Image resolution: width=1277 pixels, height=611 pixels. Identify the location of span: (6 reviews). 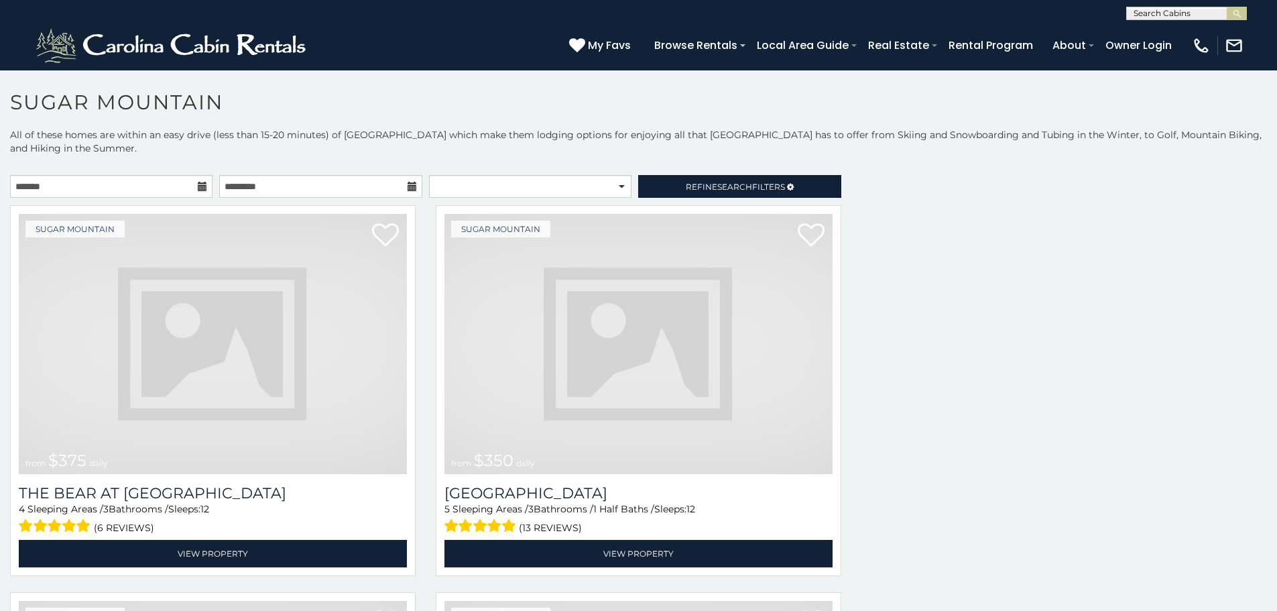
(124, 528).